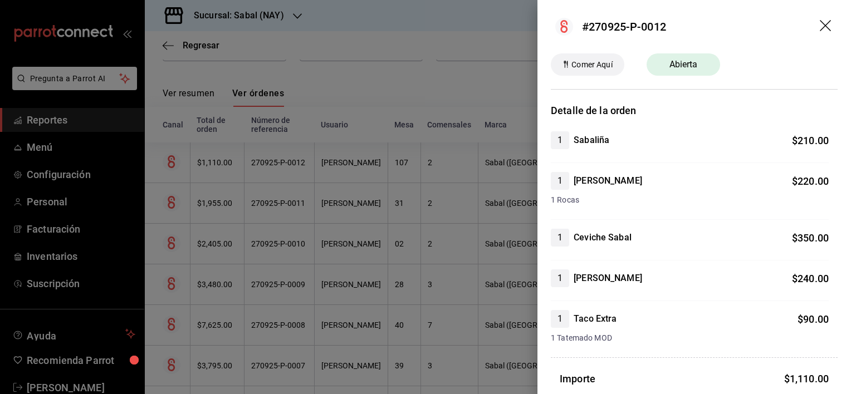 This screenshot has width=851, height=394. Describe the element at coordinates (810, 278) in the screenshot. I see `span: $ 240.00` at that location.